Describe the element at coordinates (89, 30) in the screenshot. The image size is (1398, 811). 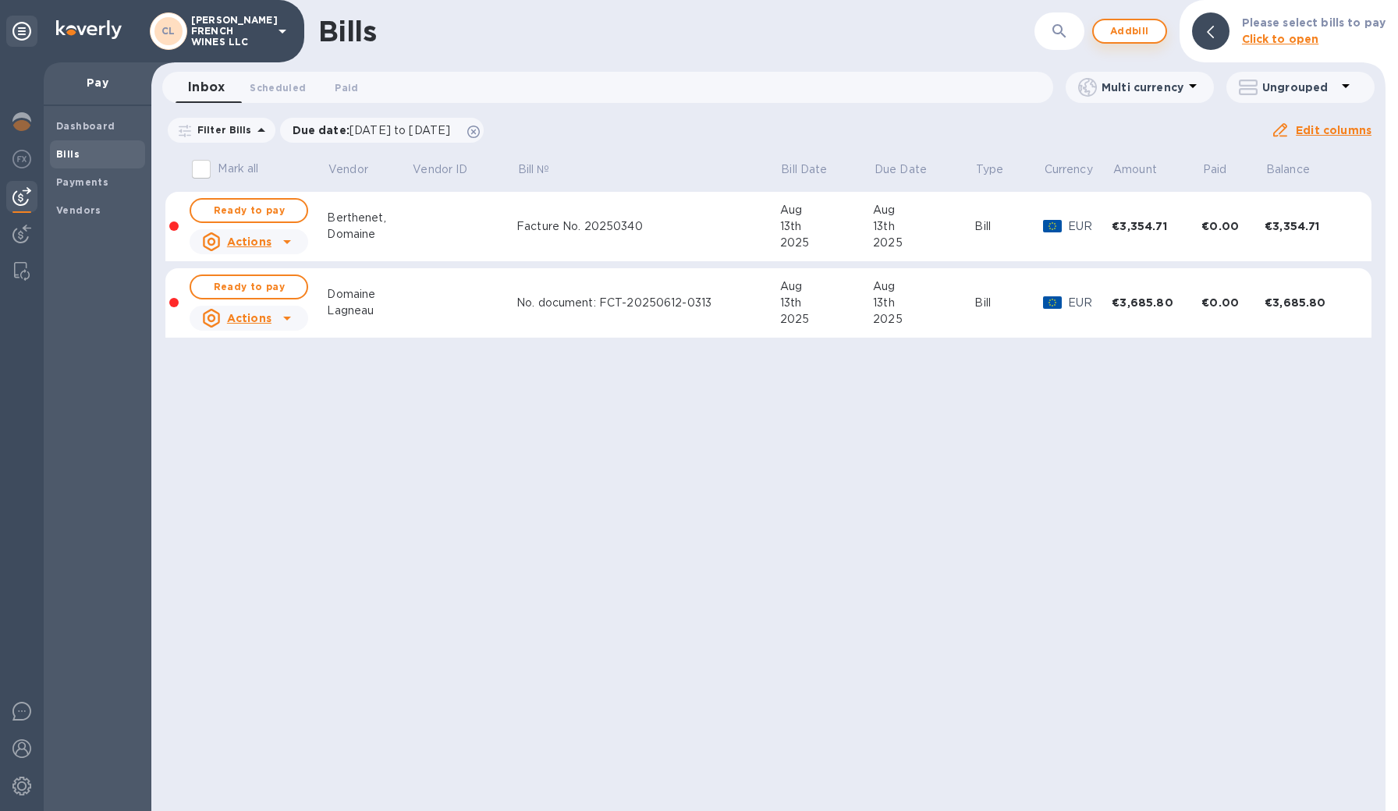
I see `img: Logo` at that location.